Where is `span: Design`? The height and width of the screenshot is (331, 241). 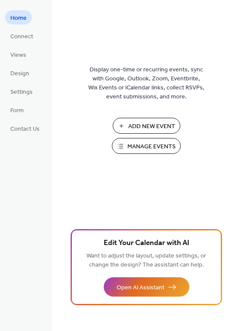
span: Design is located at coordinates (20, 73).